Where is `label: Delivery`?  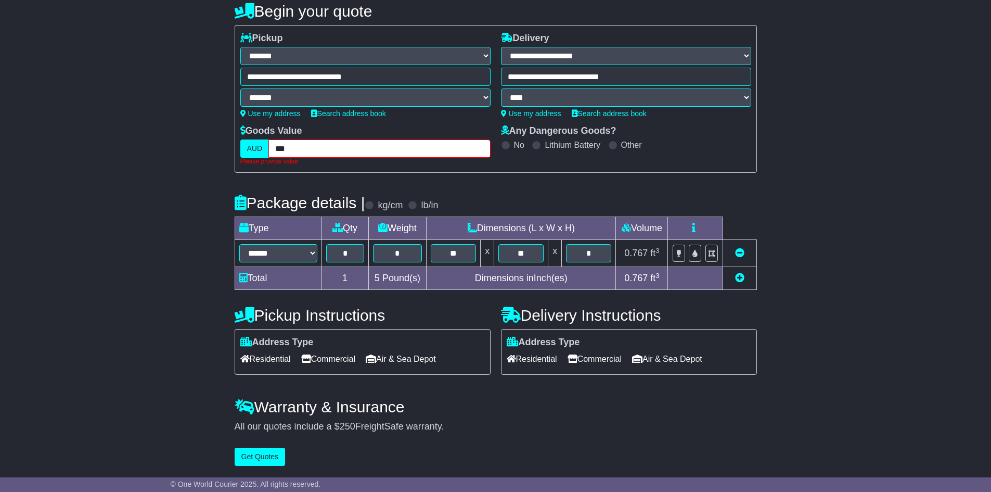
label: Delivery is located at coordinates (525, 38).